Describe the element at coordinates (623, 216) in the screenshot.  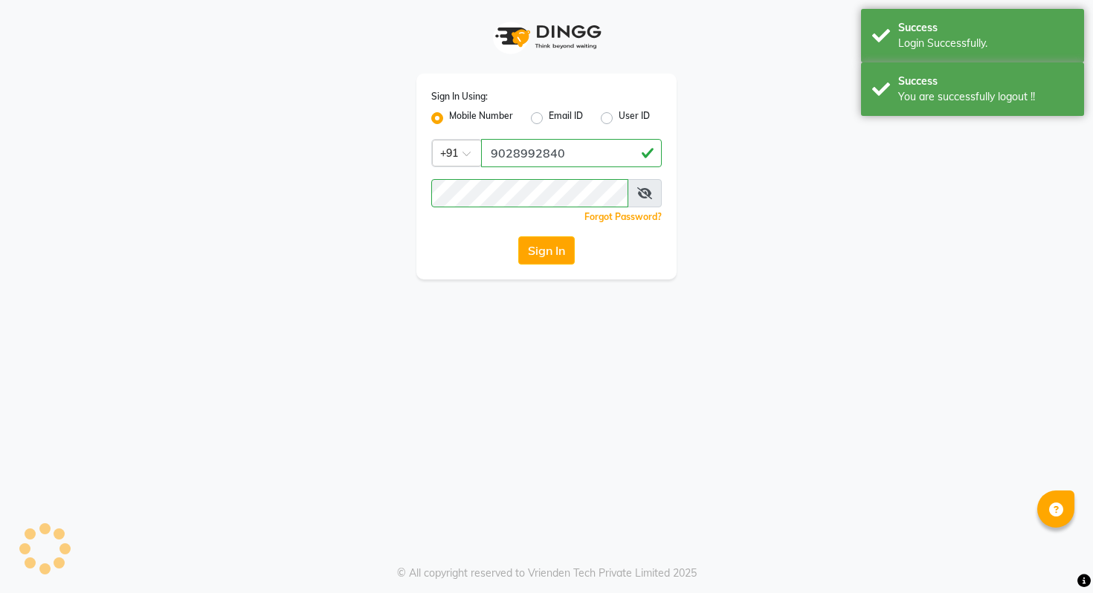
I see `a: Forgot Password?` at that location.